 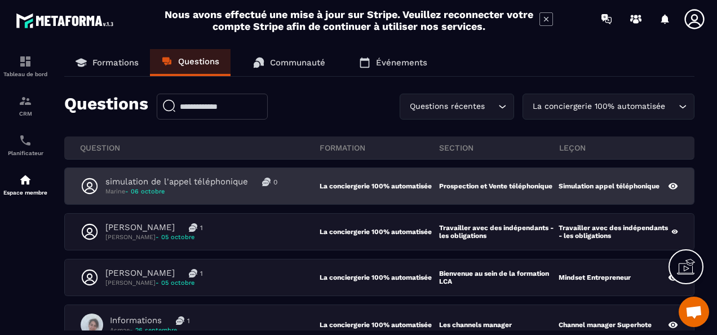 What do you see at coordinates (25, 74) in the screenshot?
I see `p: Tableau de bord` at bounding box center [25, 74].